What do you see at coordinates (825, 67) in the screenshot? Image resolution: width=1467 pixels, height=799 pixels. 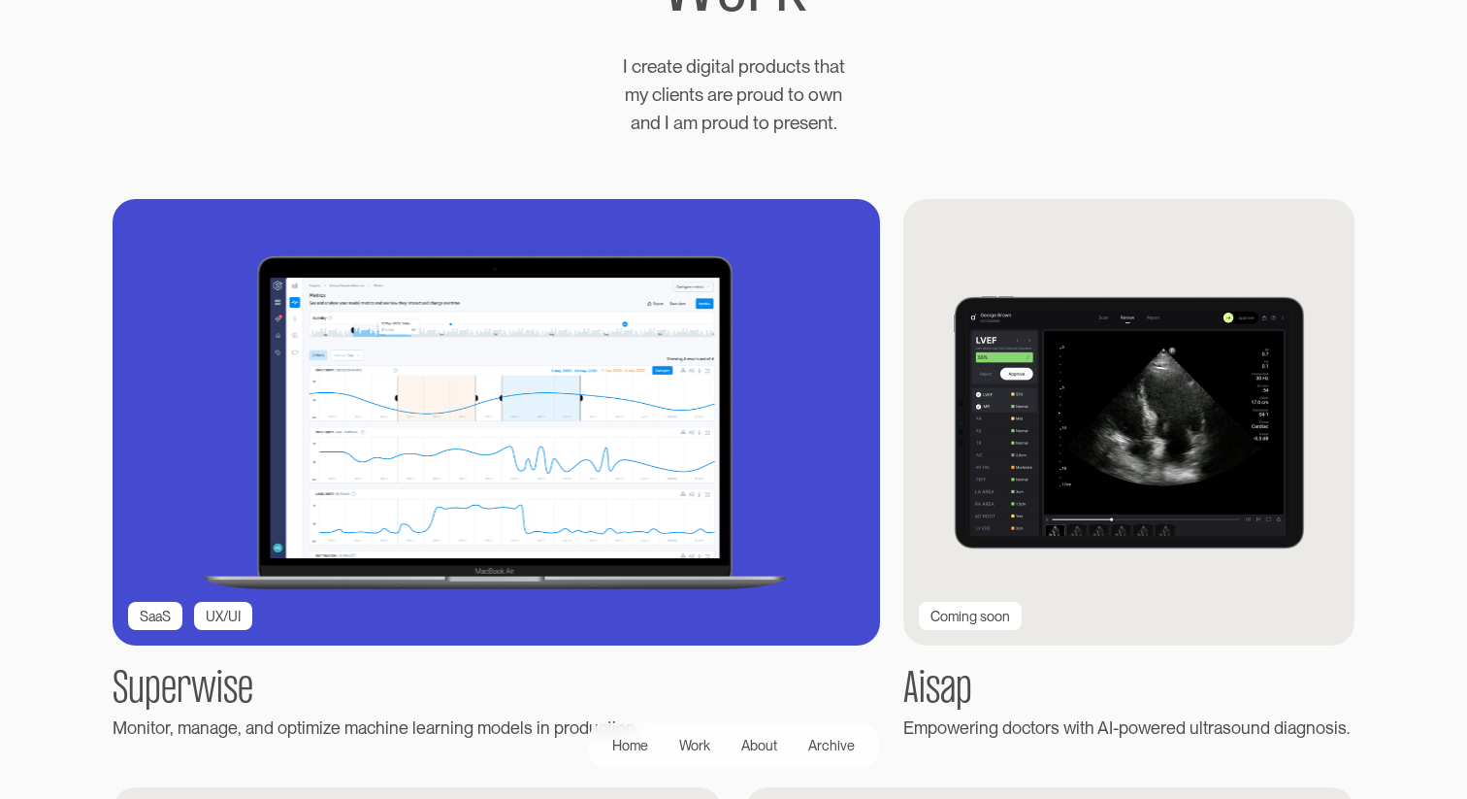 I see `span: h` at bounding box center [825, 67].